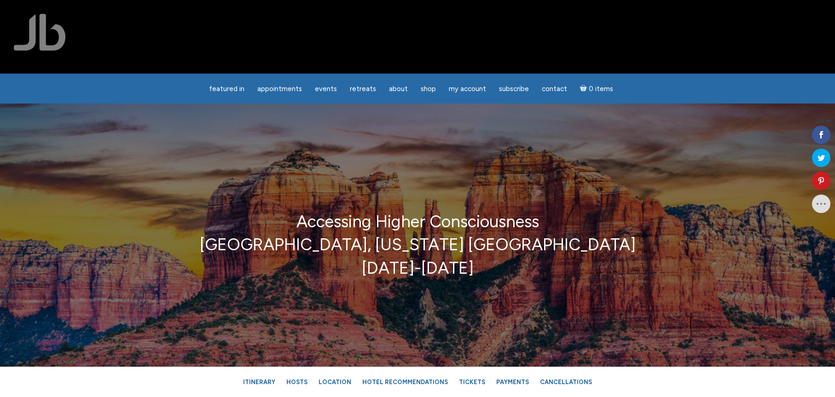 The height and width of the screenshot is (397, 835). What do you see at coordinates (363, 89) in the screenshot?
I see `span: Retreats` at bounding box center [363, 89].